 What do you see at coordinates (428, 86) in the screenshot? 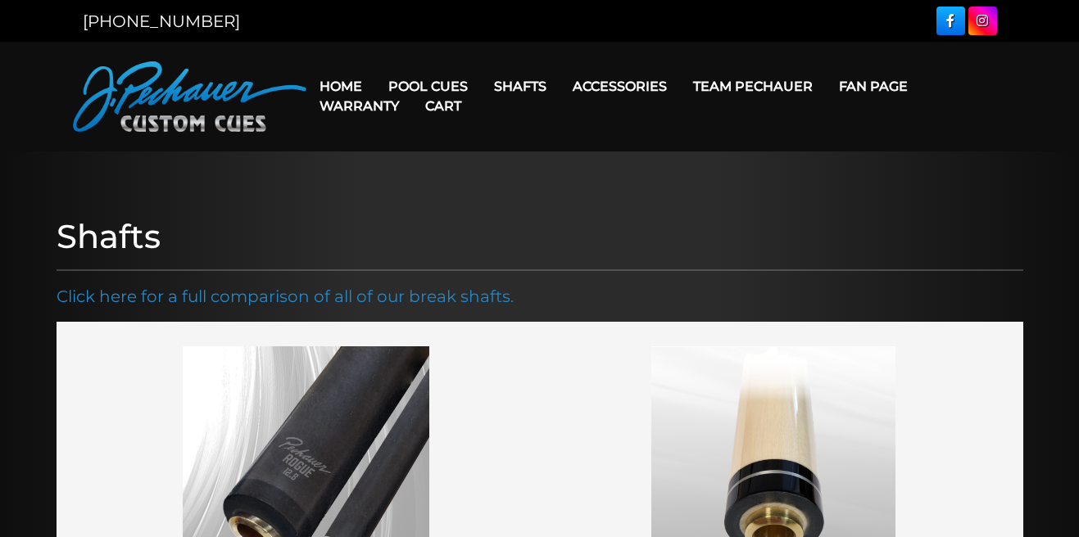
I see `a: Pool Cues` at bounding box center [428, 86].